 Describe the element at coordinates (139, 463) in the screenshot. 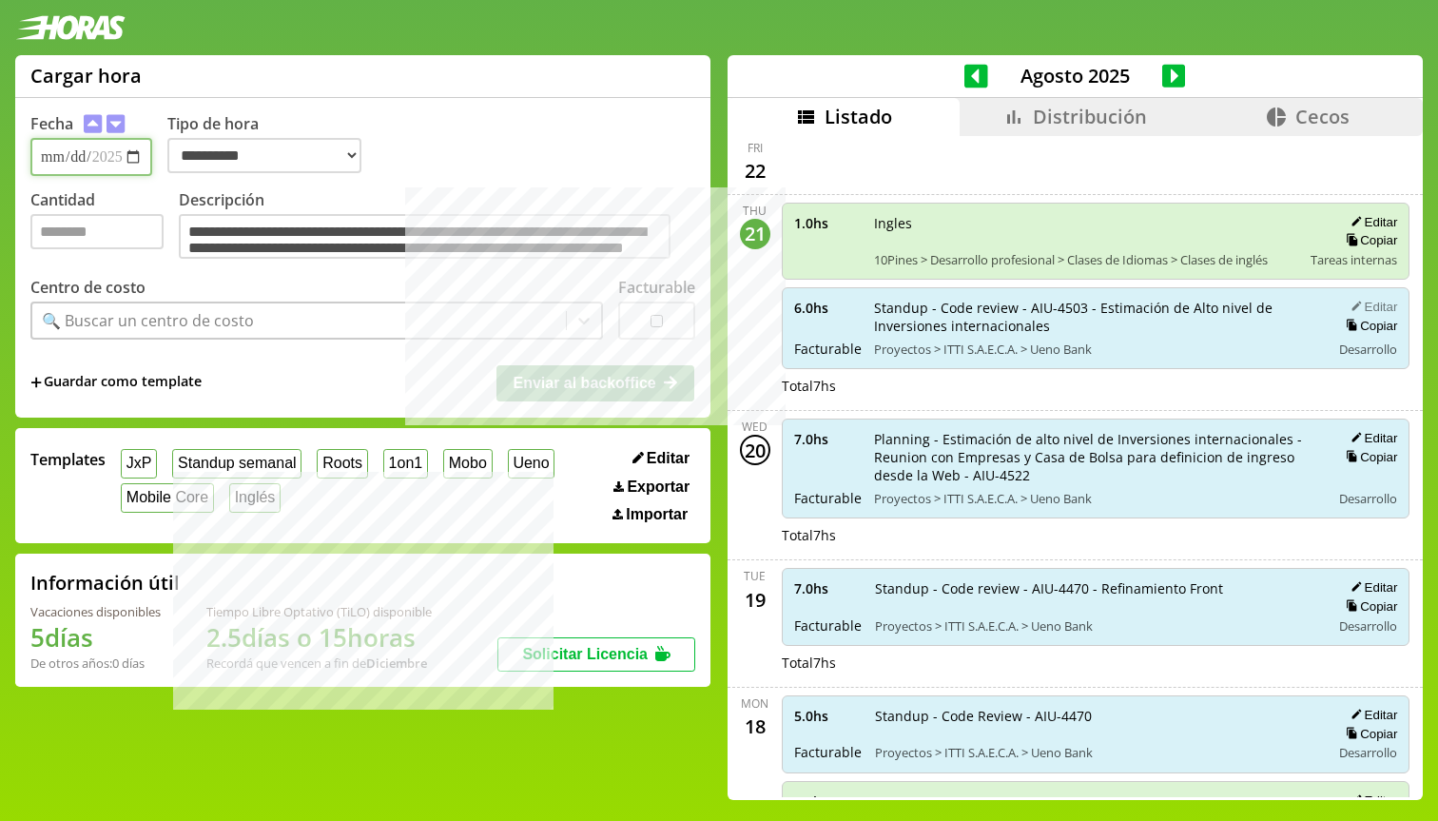

I see `button: JxP` at that location.